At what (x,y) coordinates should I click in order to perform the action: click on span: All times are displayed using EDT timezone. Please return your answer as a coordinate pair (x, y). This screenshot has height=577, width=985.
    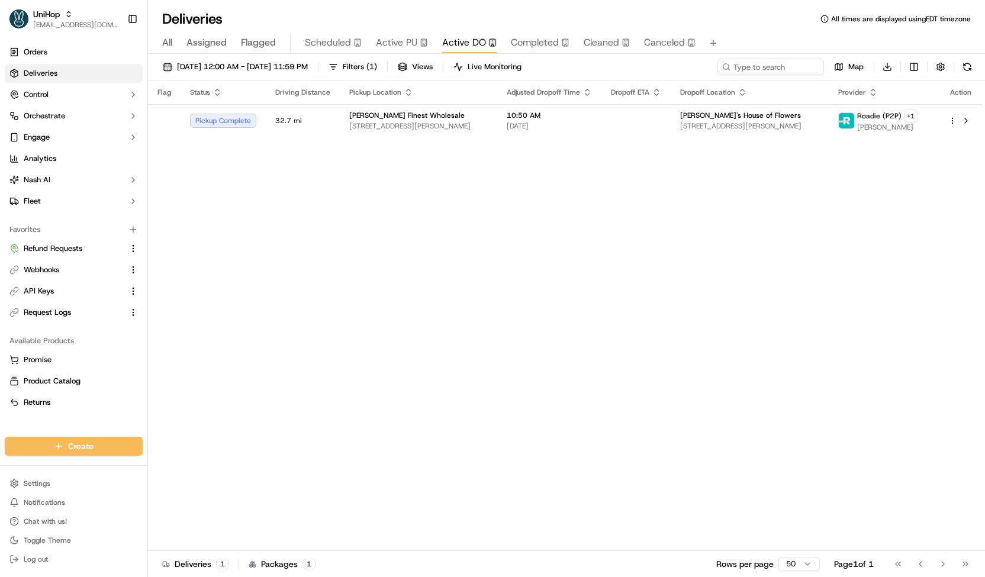
    Looking at the image, I should click on (901, 19).